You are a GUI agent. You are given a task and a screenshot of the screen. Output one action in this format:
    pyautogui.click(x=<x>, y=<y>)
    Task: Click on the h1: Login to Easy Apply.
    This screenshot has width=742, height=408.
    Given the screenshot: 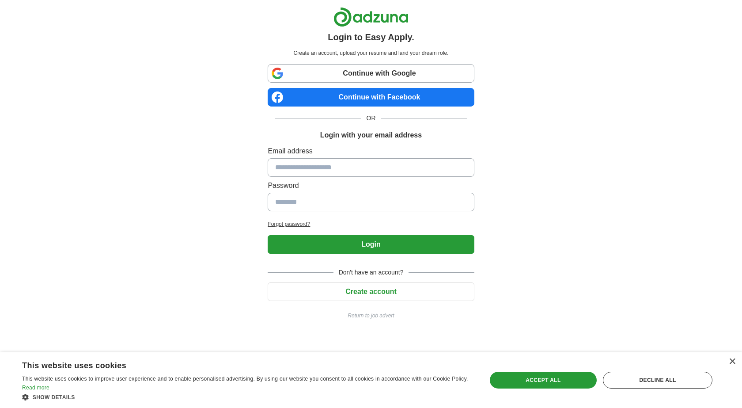 What is the action you would take?
    pyautogui.click(x=371, y=37)
    